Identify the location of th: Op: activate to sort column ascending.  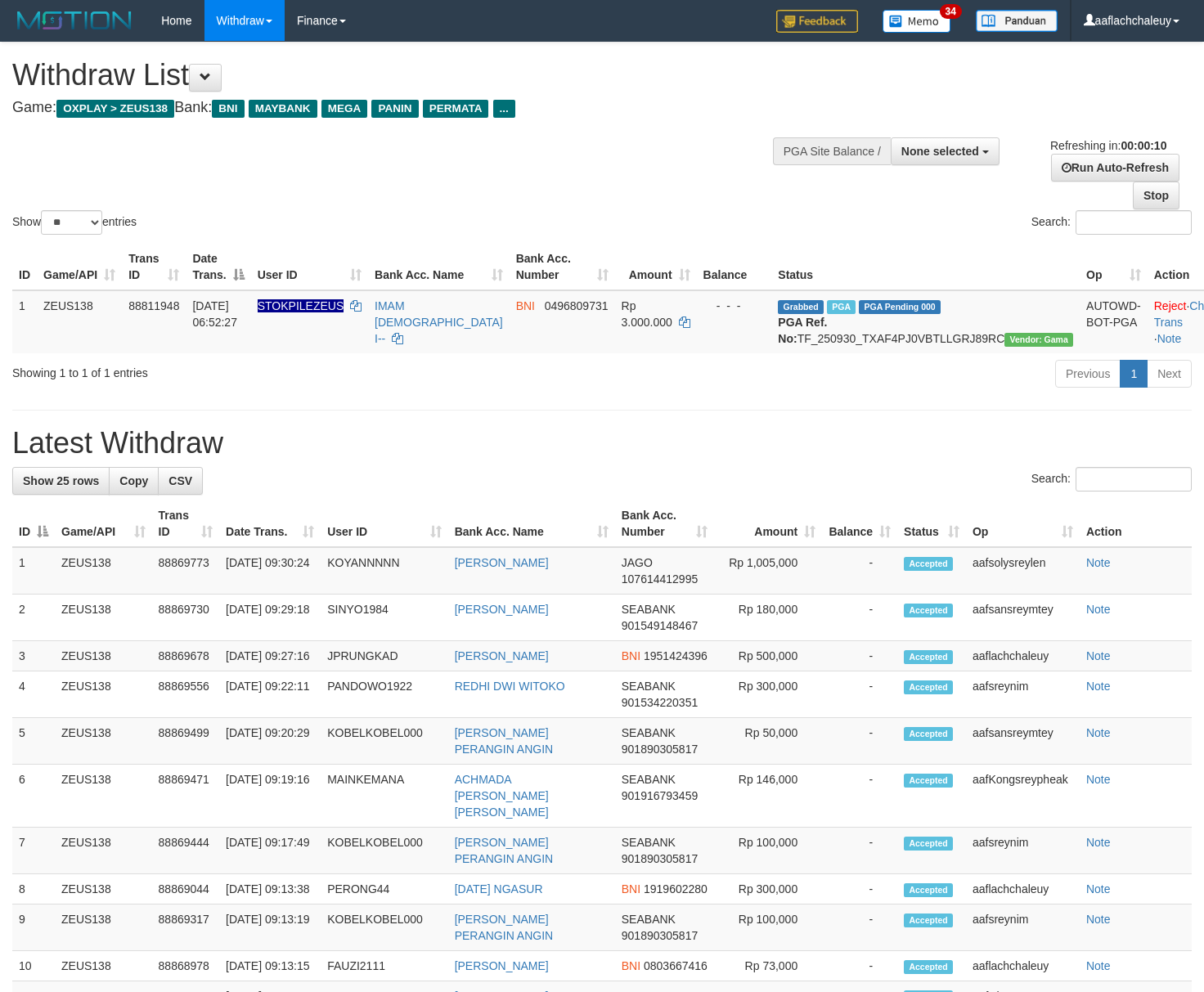
(1023, 523).